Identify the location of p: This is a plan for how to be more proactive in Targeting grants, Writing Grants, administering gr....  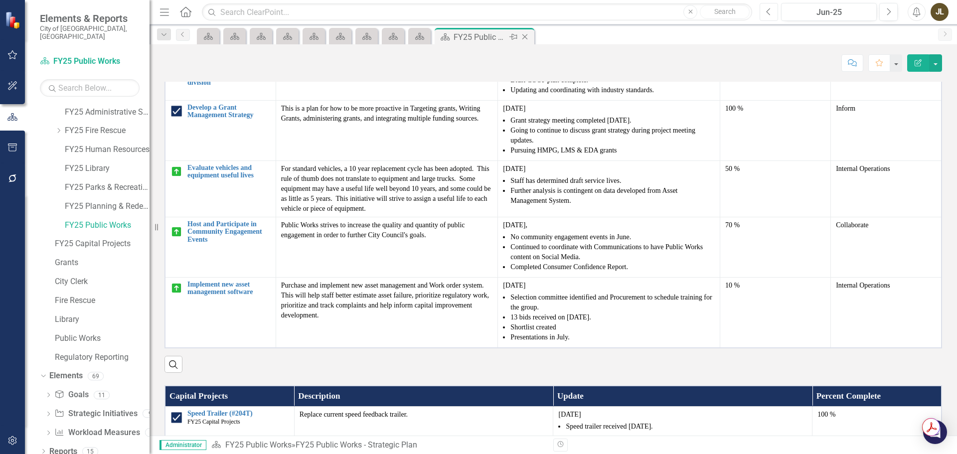
(387, 114).